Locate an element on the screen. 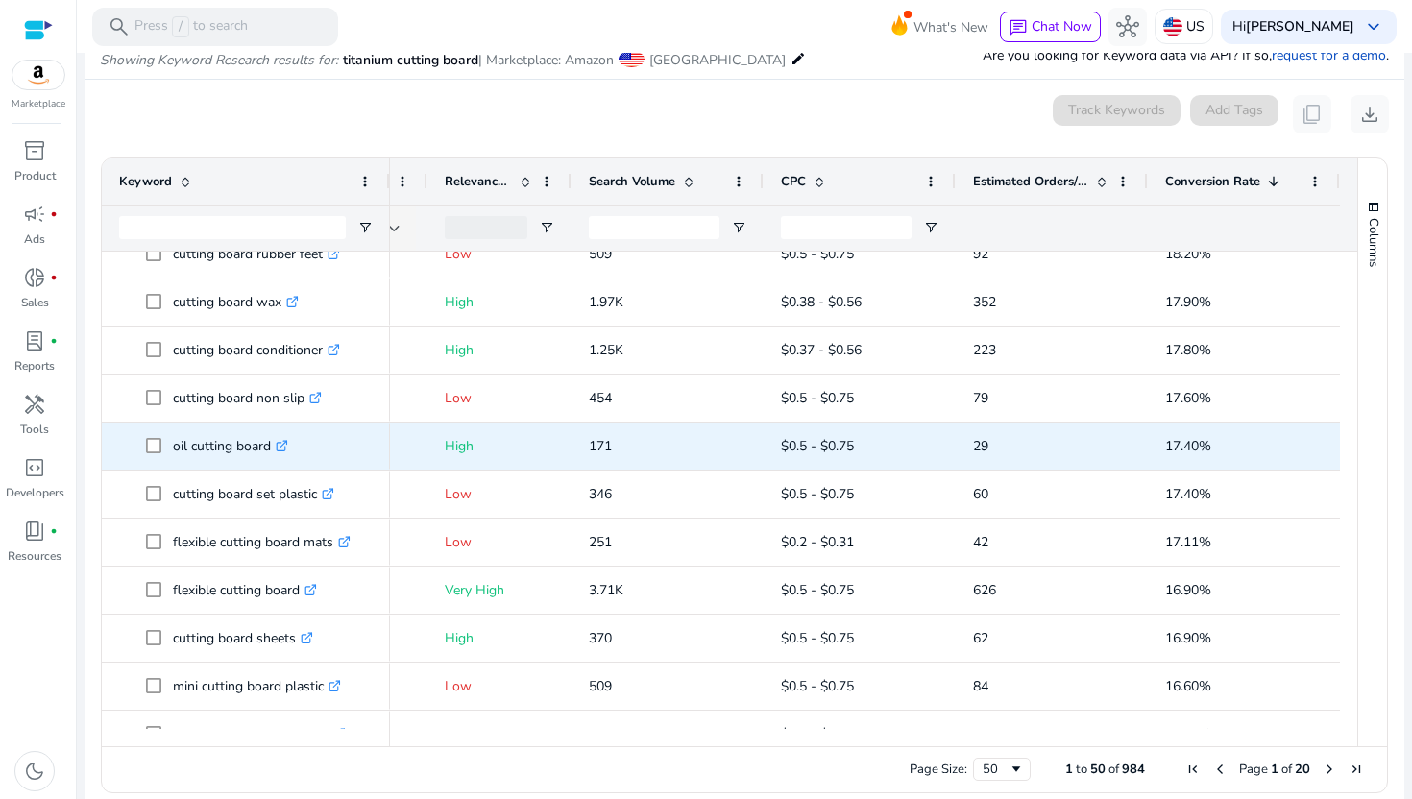 Image resolution: width=1412 pixels, height=799 pixels. span: $0.2 - $0.31 is located at coordinates (817, 542).